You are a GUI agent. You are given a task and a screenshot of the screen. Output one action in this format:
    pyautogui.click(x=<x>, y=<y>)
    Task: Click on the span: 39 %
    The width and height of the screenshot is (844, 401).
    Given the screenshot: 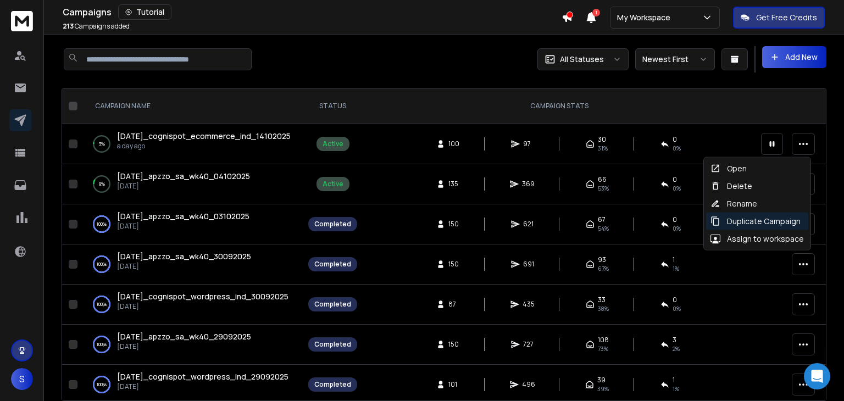 What is the action you would take?
    pyautogui.click(x=603, y=389)
    